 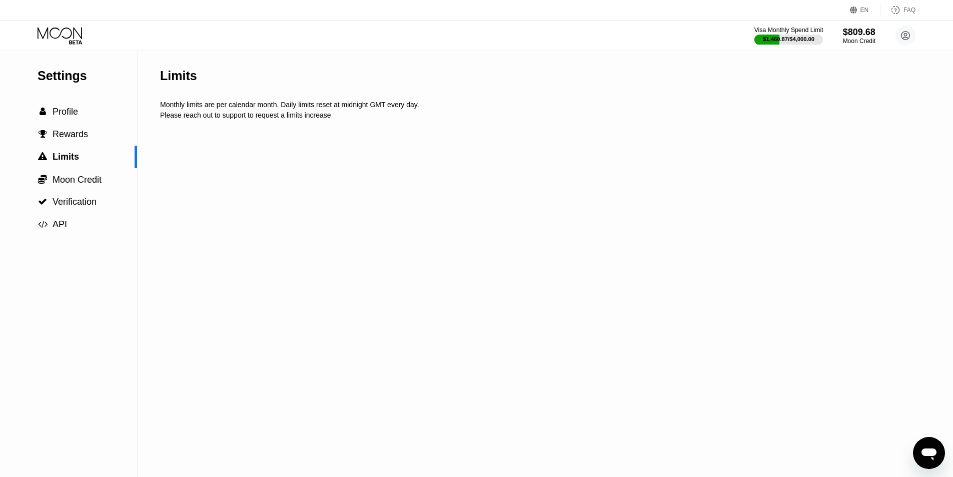 I want to click on div: Moon Credit, so click(x=859, y=41).